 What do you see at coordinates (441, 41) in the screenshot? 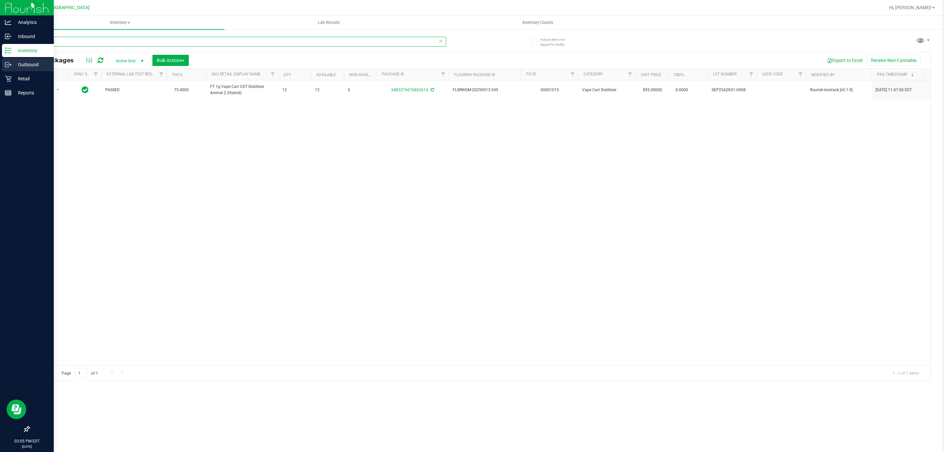
I see `span: Clear` at bounding box center [441, 41].